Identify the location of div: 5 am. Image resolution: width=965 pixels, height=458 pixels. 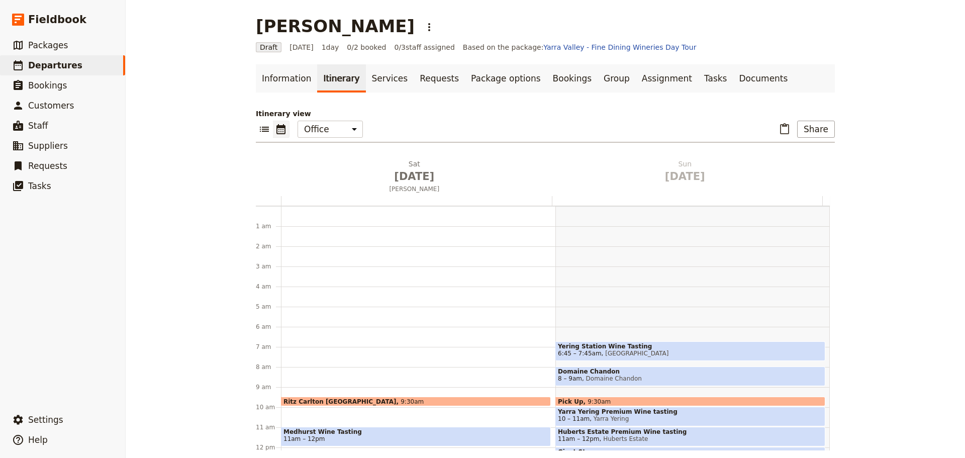
(268, 306).